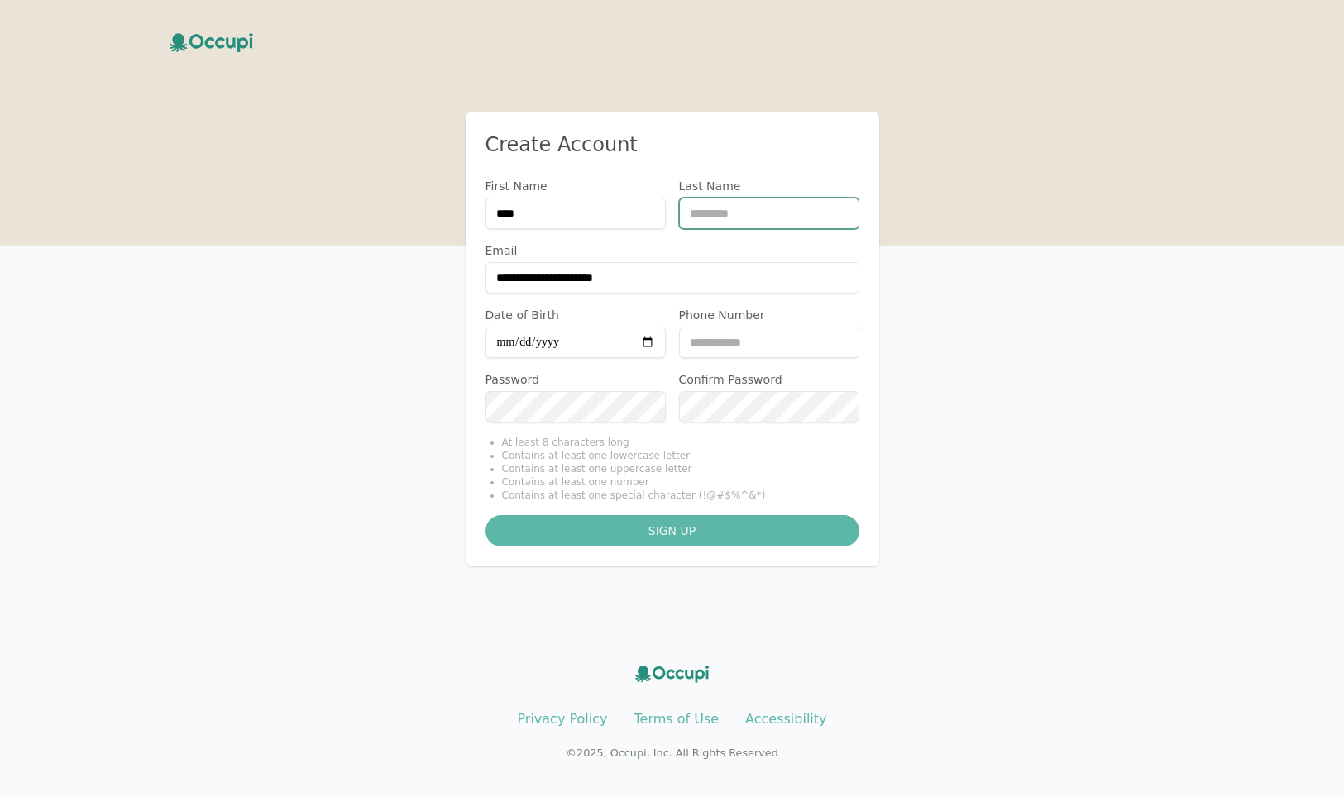 This screenshot has height=797, width=1344. Describe the element at coordinates (576, 315) in the screenshot. I see `label: Date of Birth` at that location.